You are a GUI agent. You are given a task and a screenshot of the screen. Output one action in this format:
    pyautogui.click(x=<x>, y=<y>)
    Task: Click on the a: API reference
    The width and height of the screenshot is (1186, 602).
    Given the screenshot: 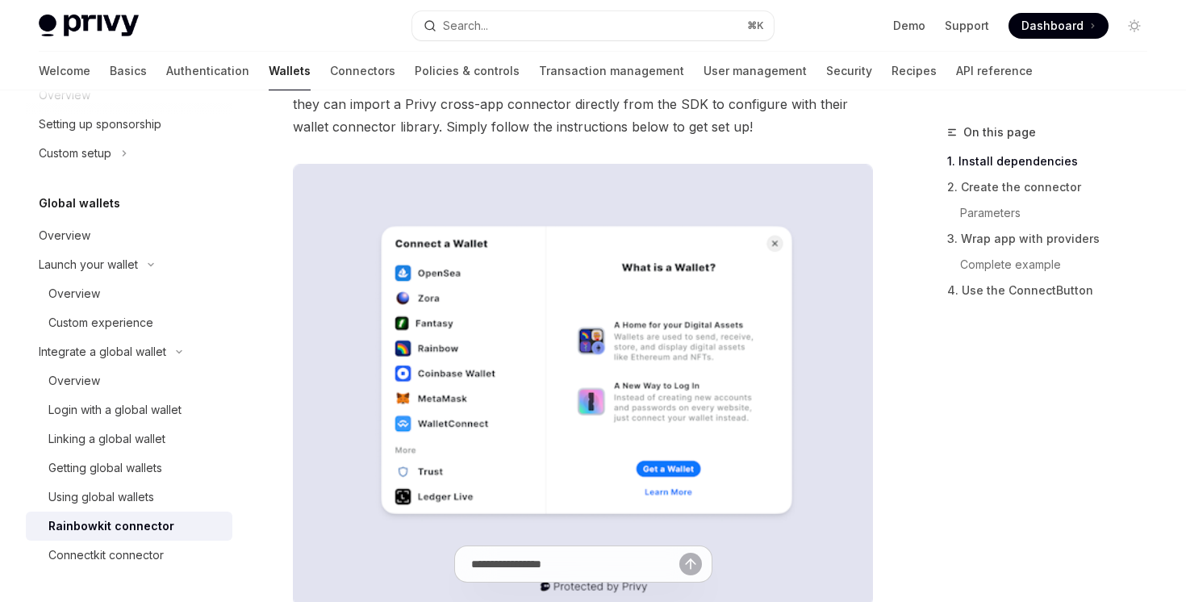 What is the action you would take?
    pyautogui.click(x=994, y=71)
    